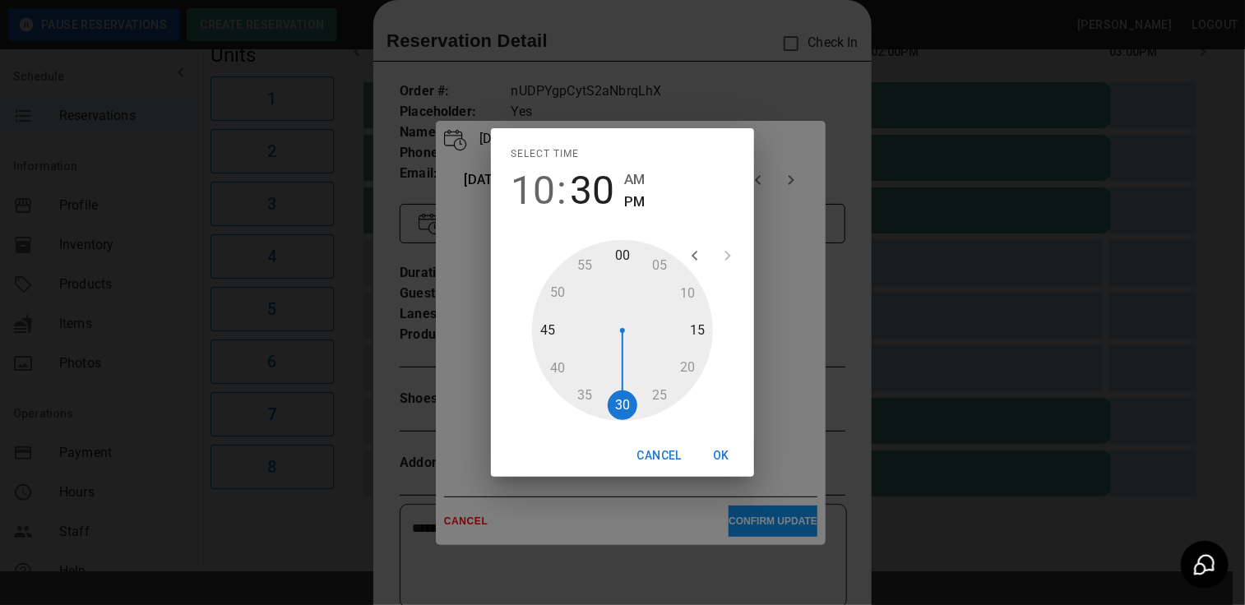  What do you see at coordinates (660, 456) in the screenshot?
I see `button: Cancel` at bounding box center [660, 456].